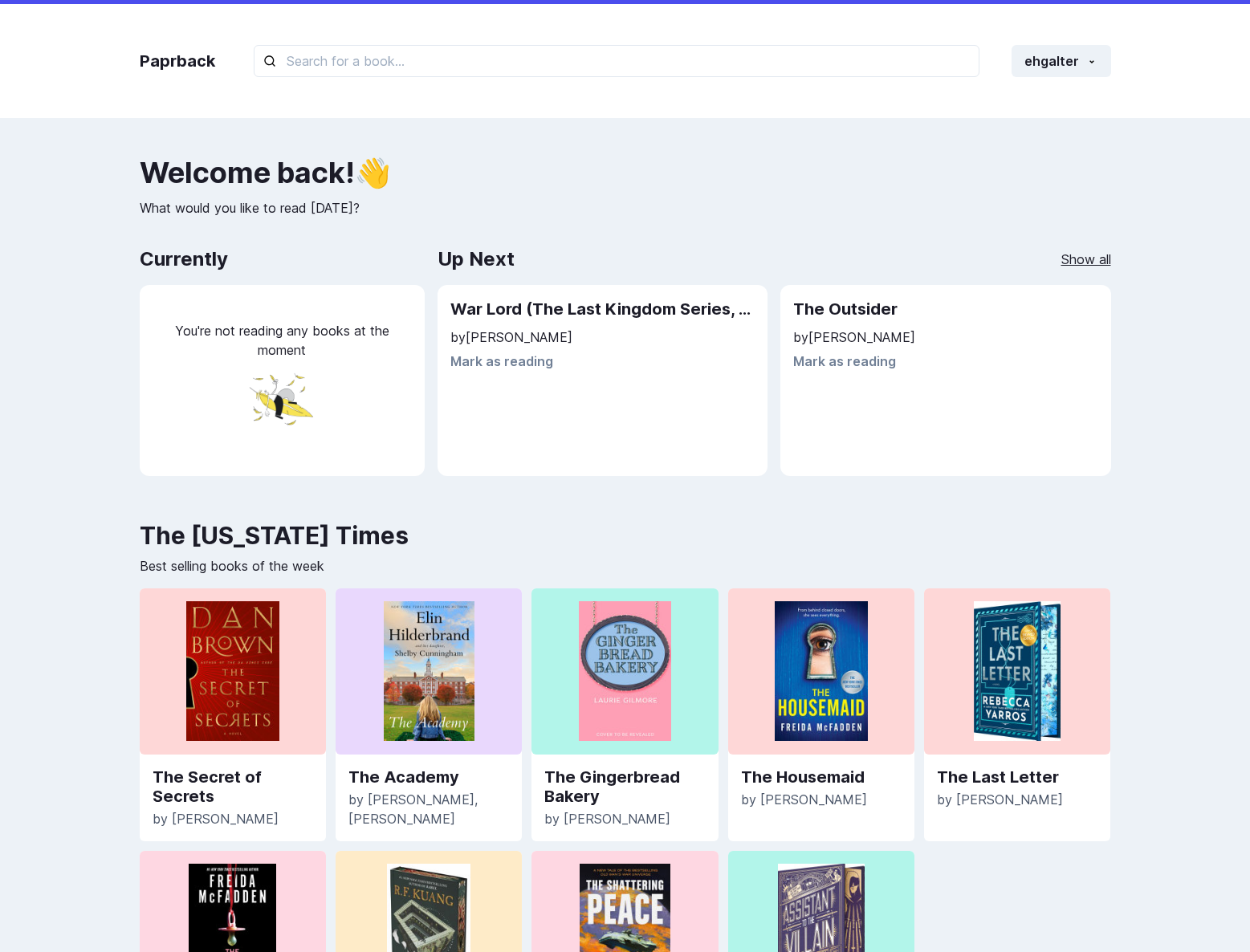 Image resolution: width=1250 pixels, height=952 pixels. What do you see at coordinates (625, 787) in the screenshot?
I see `a: The Gingerbread Bakery` at bounding box center [625, 787].